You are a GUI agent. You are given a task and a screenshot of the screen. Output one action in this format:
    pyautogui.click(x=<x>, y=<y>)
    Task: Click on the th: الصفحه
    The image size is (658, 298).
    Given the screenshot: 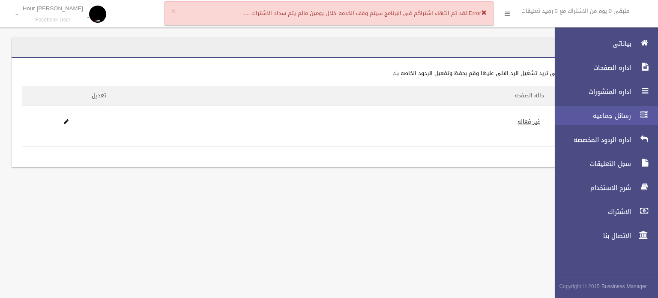 What is the action you would take?
    pyautogui.click(x=578, y=96)
    